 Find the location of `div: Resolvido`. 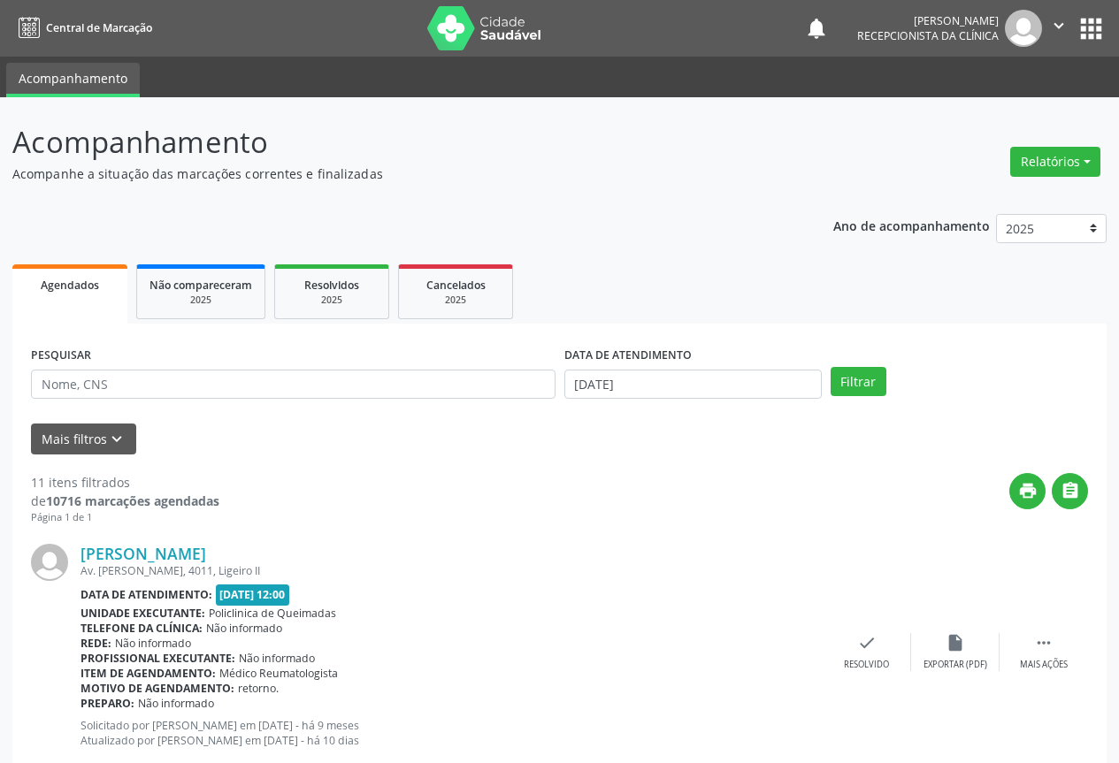

div: Resolvido is located at coordinates (866, 665).